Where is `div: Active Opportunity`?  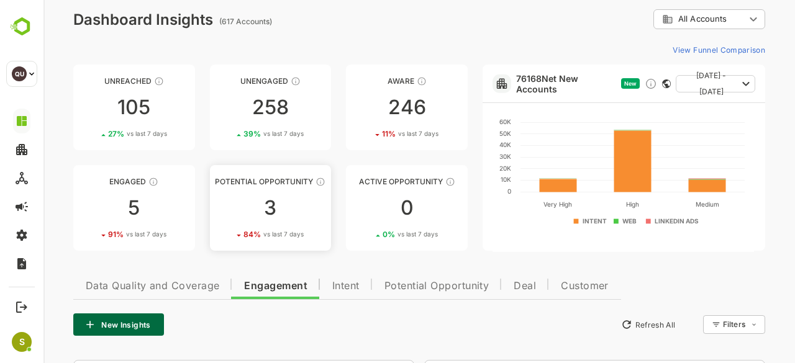 div: Active Opportunity is located at coordinates (363, 181).